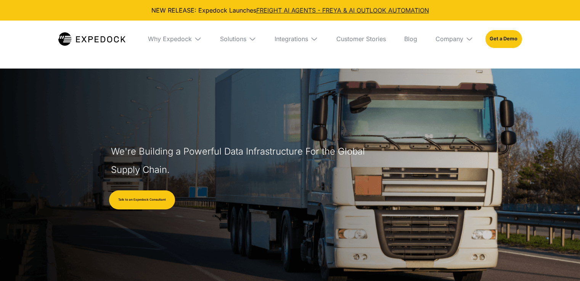 Image resolution: width=580 pixels, height=281 pixels. Describe the element at coordinates (503, 39) in the screenshot. I see `a: Get a Demo` at that location.